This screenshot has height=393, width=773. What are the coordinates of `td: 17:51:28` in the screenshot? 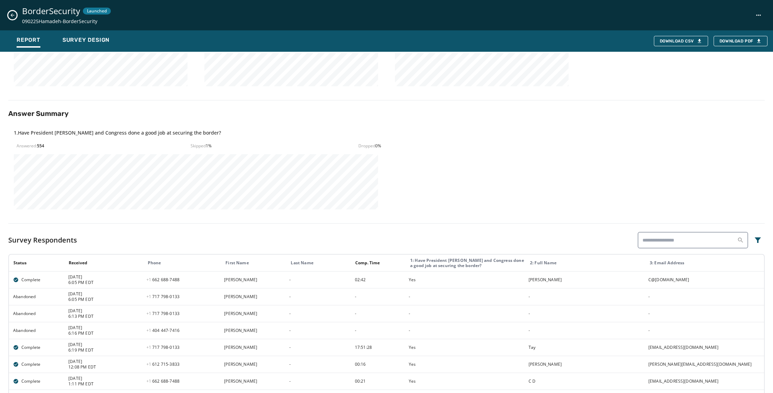 It's located at (378, 347).